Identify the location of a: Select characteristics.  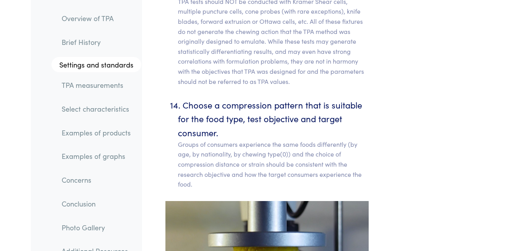
(98, 109).